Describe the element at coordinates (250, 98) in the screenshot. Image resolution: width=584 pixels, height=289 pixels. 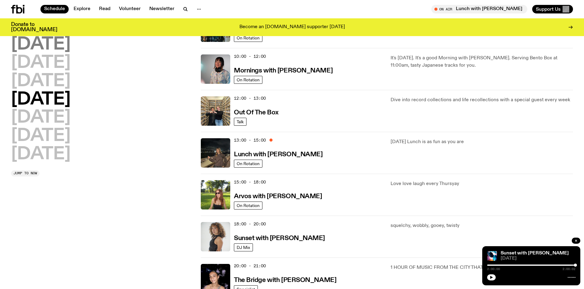
I see `span: 12:00 - 13:00` at that location.